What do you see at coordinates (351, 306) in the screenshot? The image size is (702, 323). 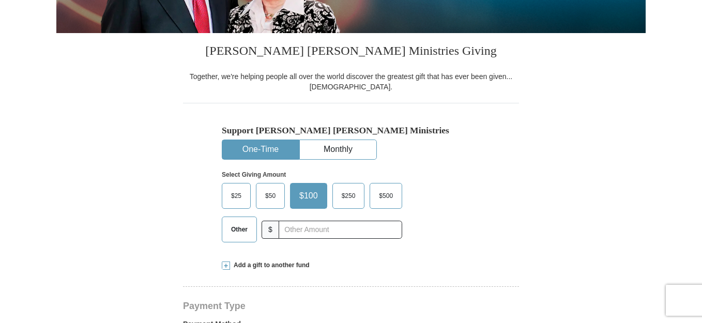 I see `h4: Payment Type` at bounding box center [351, 306].